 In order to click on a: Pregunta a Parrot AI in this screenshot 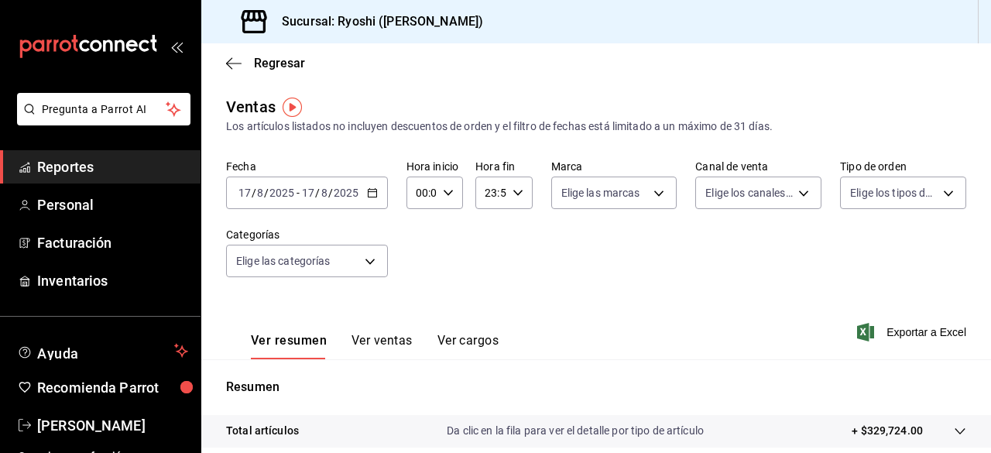, I will do `click(101, 120)`.